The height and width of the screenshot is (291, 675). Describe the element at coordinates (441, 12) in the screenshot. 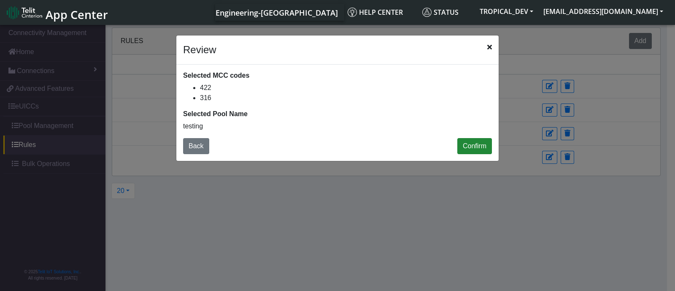

I see `span: Status` at that location.